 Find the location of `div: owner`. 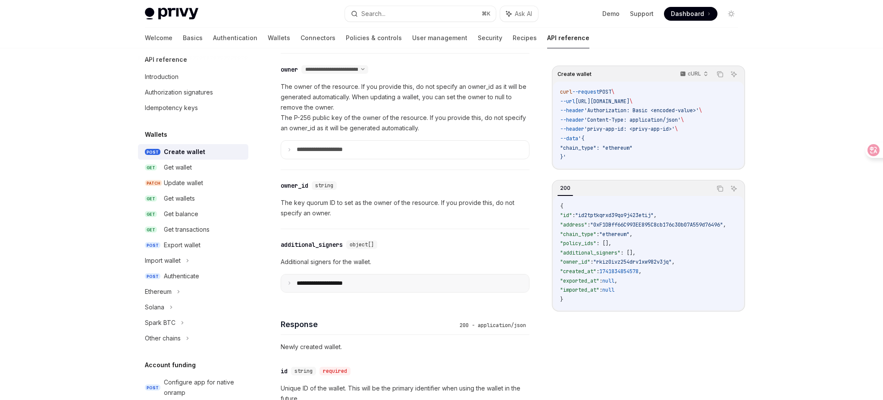

div: owner is located at coordinates (289, 69).